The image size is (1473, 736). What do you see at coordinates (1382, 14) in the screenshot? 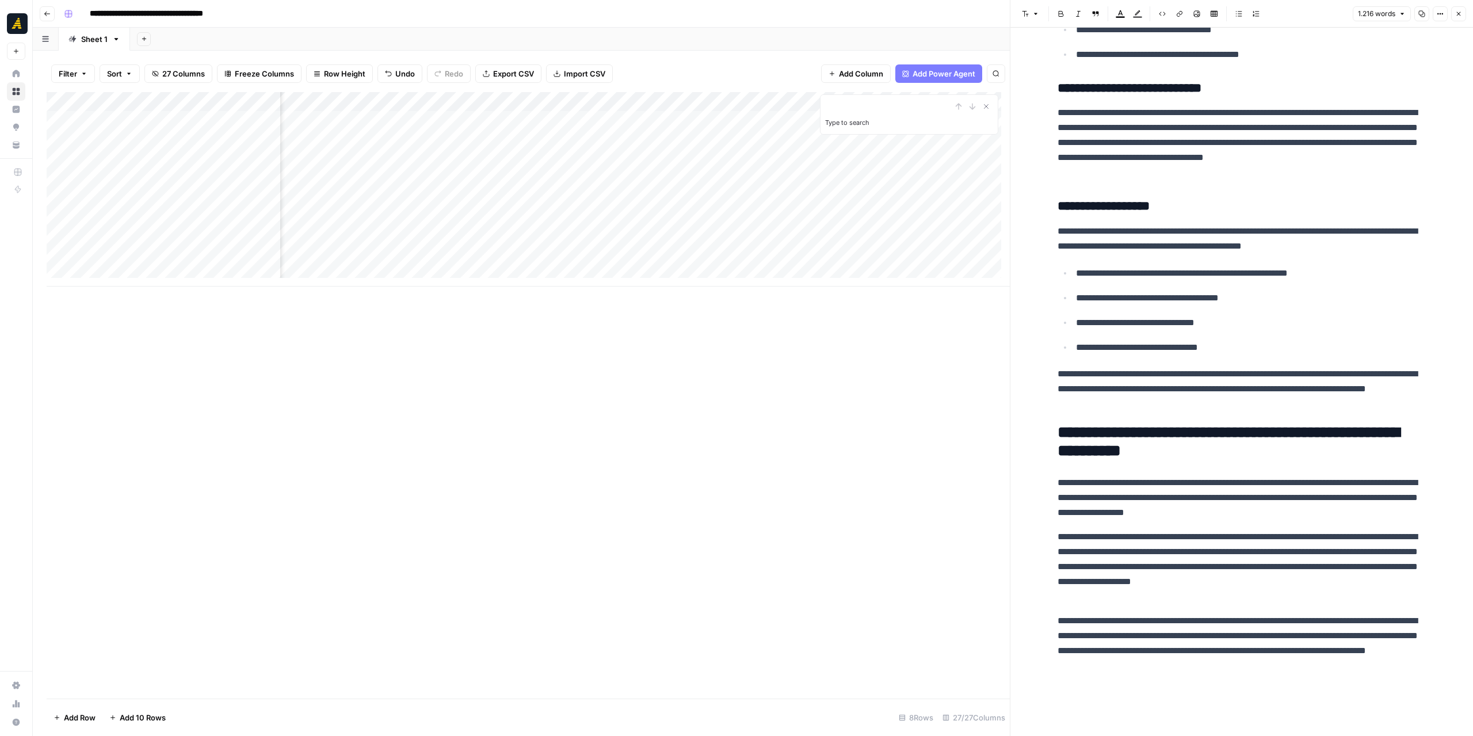
I see `button: 1.216 words` at bounding box center [1382, 14].